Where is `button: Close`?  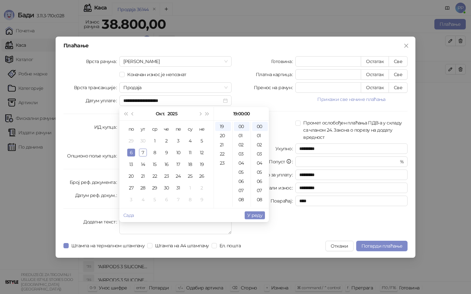
button: Close is located at coordinates (406, 46).